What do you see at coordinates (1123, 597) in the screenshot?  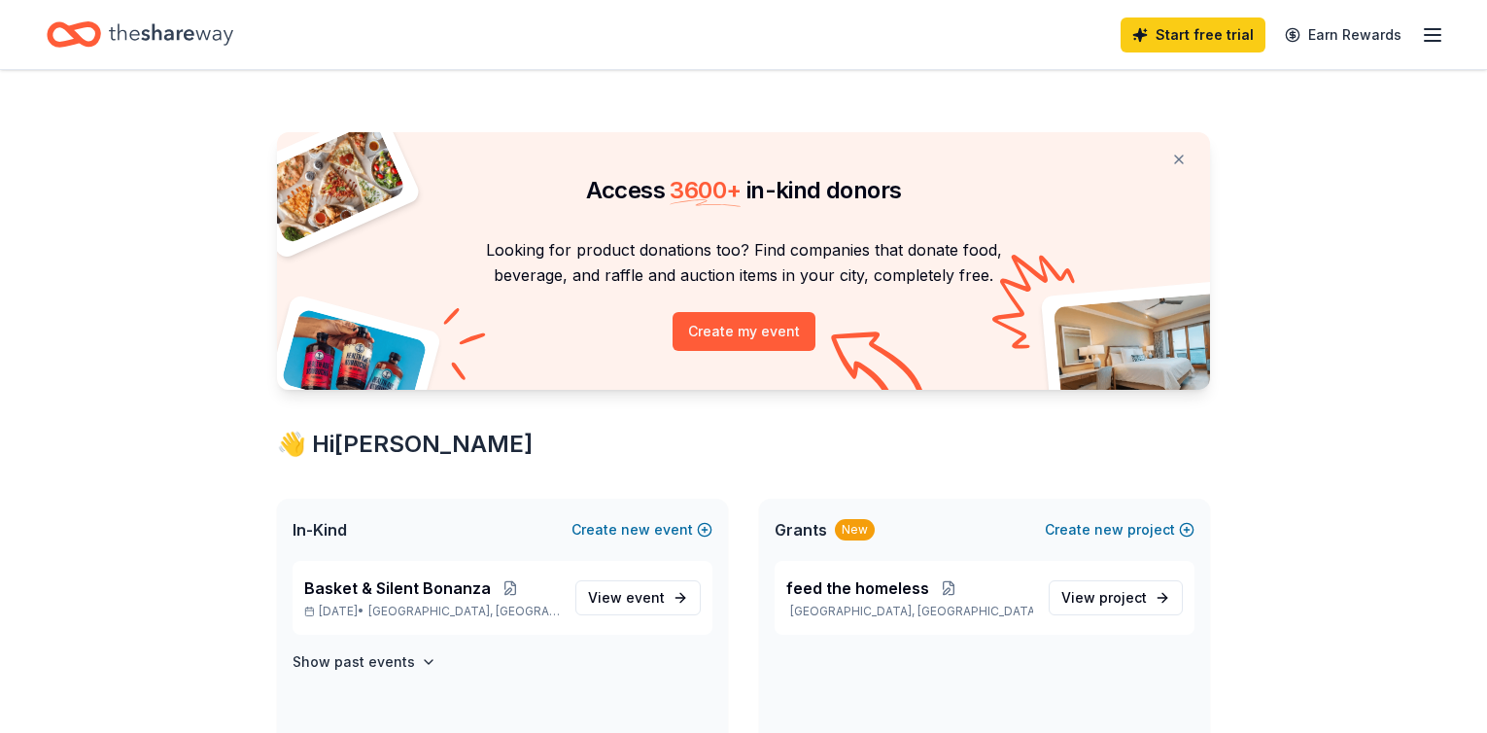 I see `span: project` at bounding box center [1123, 597].